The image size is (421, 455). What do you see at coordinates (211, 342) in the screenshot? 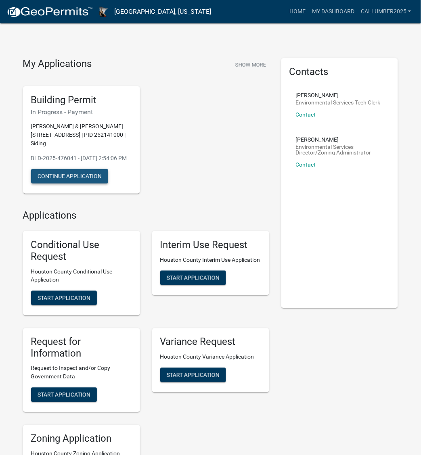
I see `h5: Variance Request` at bounding box center [211, 342].